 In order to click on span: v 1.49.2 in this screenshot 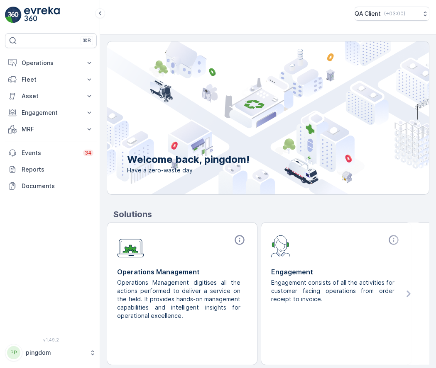, I will do `click(51, 340)`.